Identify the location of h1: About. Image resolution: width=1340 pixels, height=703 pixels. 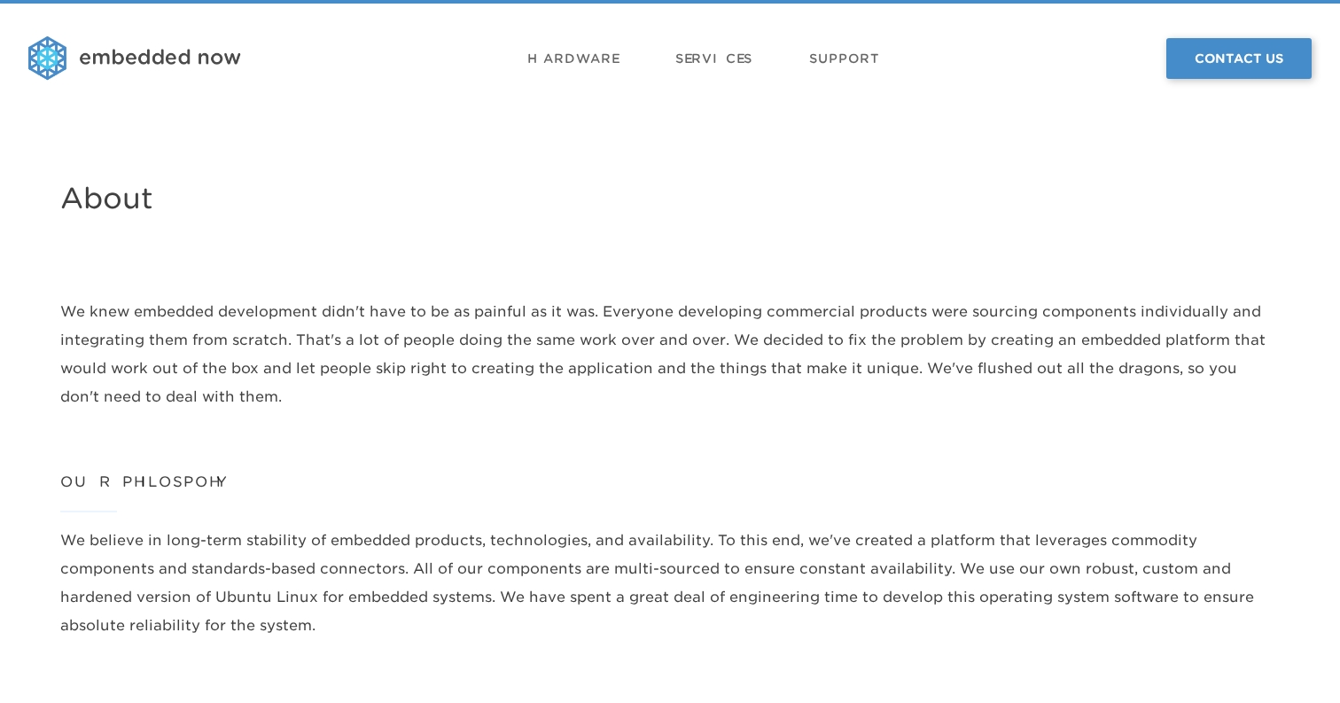
(670, 199).